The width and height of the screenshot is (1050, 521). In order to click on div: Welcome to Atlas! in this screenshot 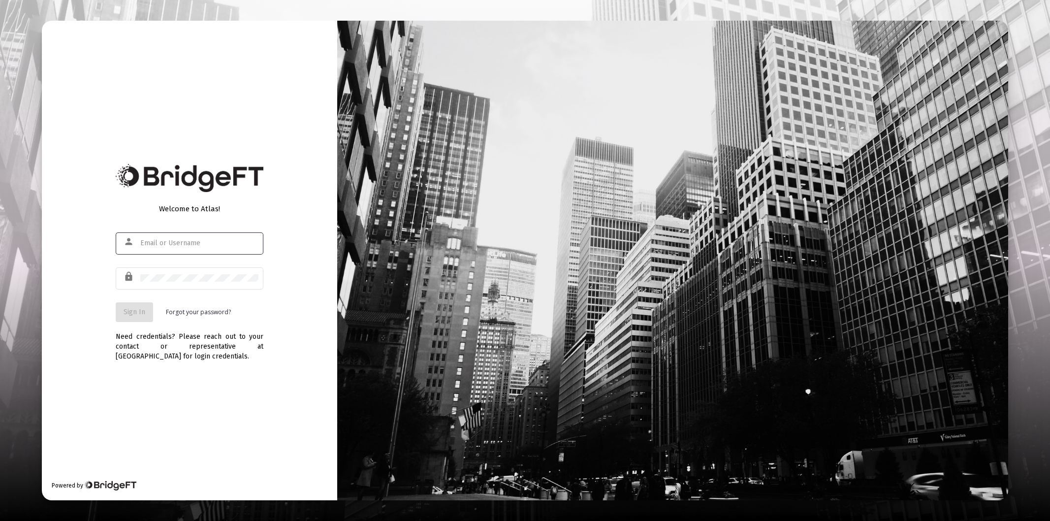, I will do `click(189, 209)`.